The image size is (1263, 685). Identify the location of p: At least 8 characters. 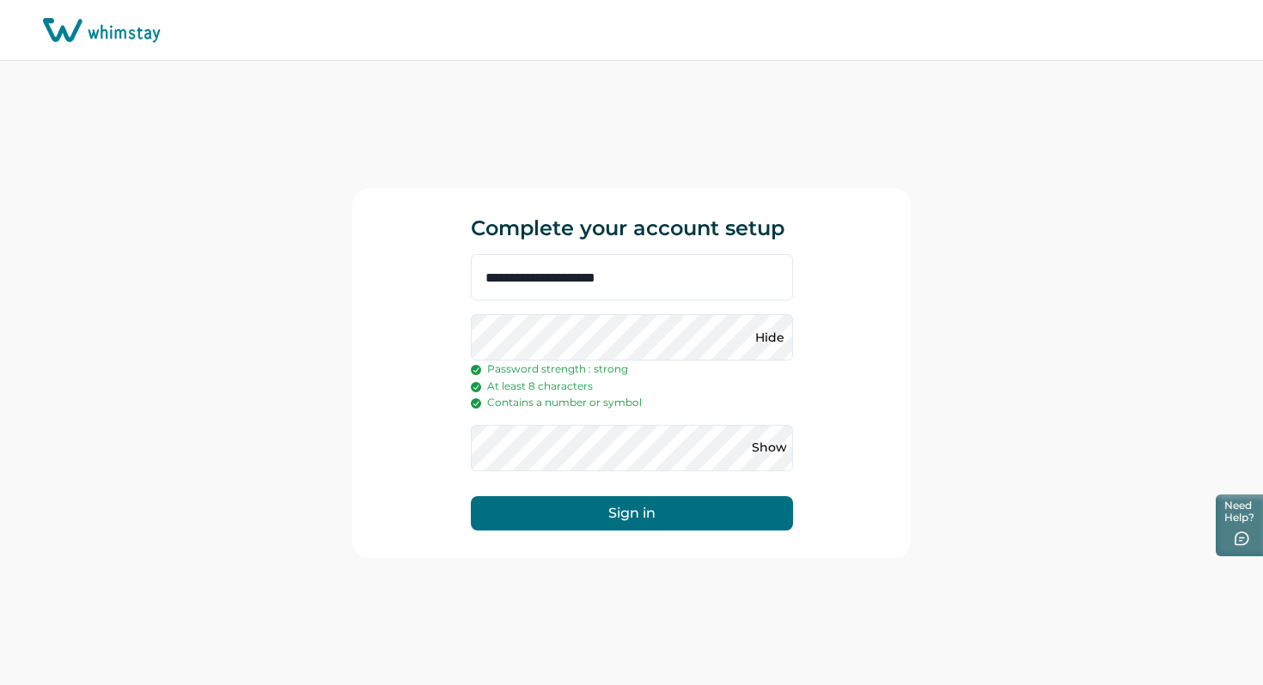
(631, 387).